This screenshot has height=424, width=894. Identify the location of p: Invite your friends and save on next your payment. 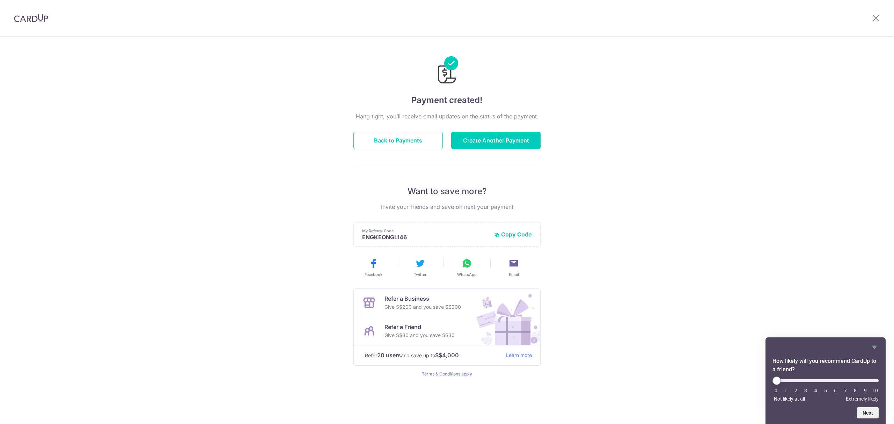
(447, 207).